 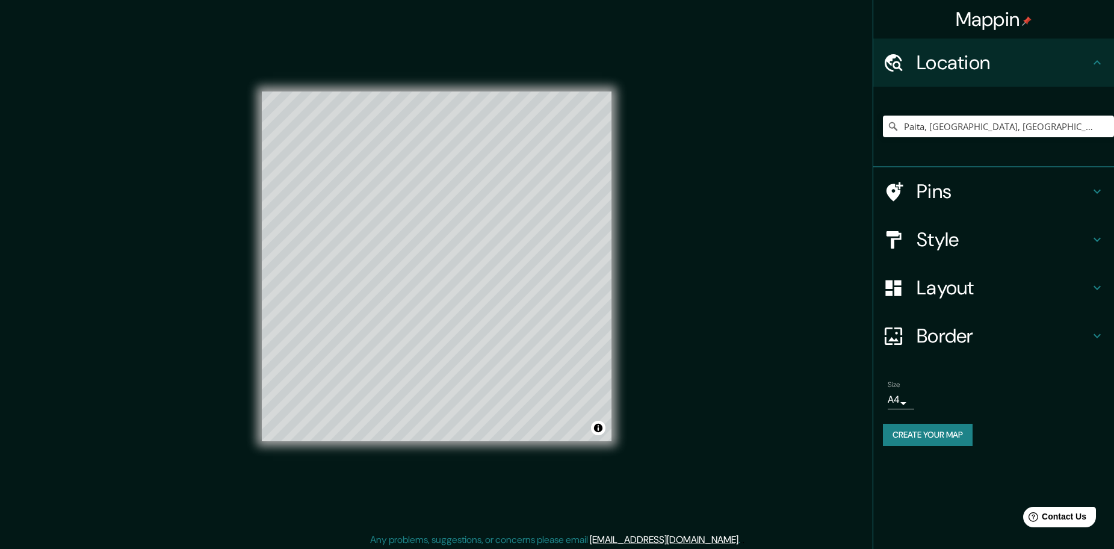 What do you see at coordinates (1027, 21) in the screenshot?
I see `img: pin-icon.png` at bounding box center [1027, 21].